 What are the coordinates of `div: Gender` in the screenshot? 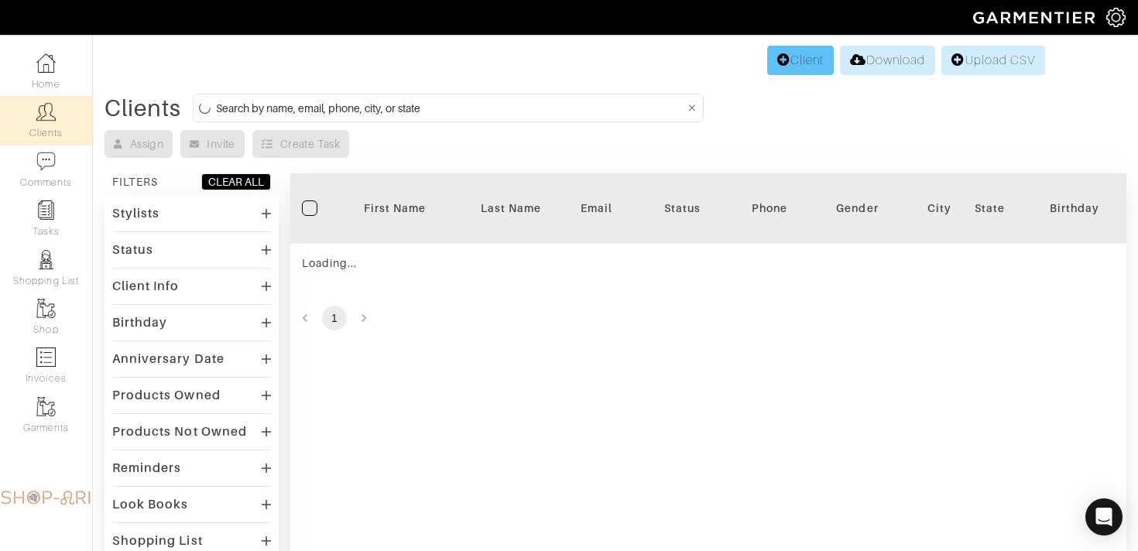 It's located at (858, 208).